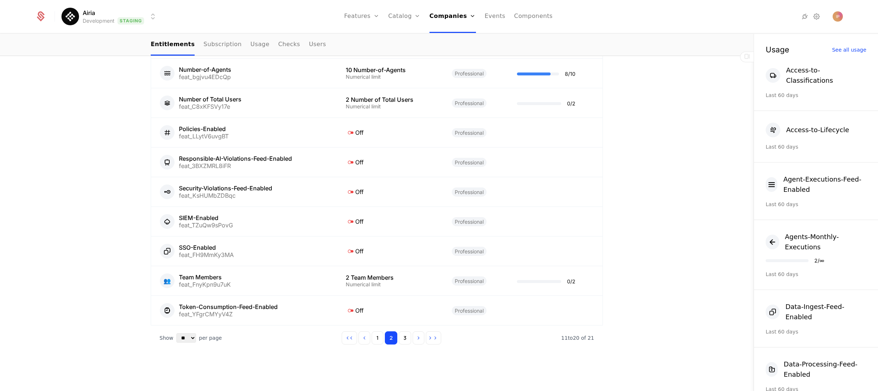 Image resolution: width=878 pixels, height=391 pixels. Describe the element at coordinates (849, 50) in the screenshot. I see `div: See all usage` at that location.